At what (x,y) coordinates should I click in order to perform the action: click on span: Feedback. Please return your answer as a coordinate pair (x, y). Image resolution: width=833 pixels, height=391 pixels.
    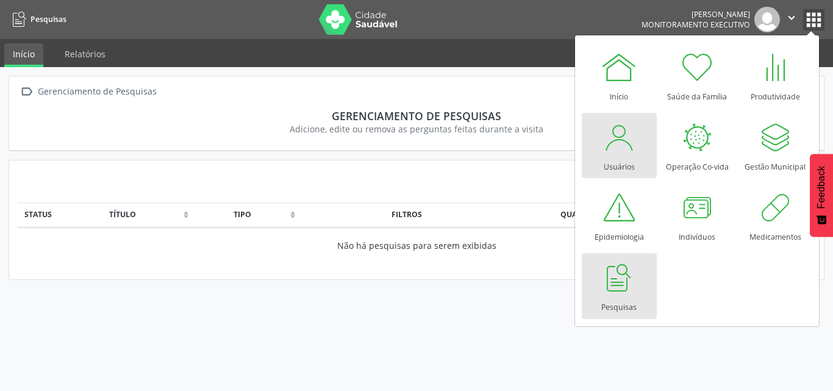
    Looking at the image, I should click on (821, 187).